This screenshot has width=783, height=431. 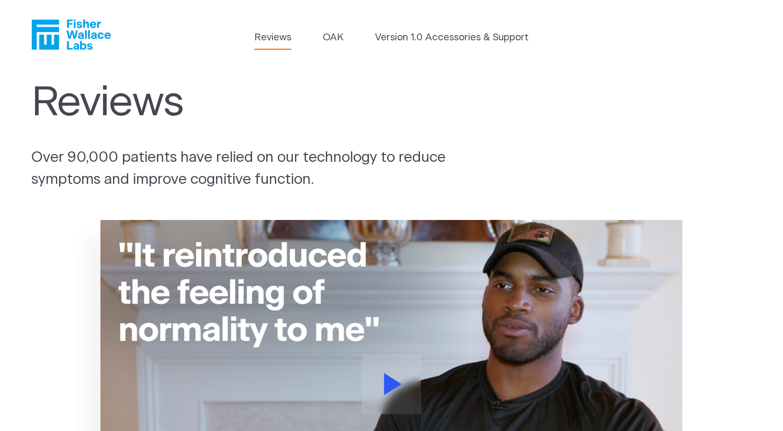 What do you see at coordinates (71, 35) in the screenshot?
I see `a: Fisher Wallace` at bounding box center [71, 35].